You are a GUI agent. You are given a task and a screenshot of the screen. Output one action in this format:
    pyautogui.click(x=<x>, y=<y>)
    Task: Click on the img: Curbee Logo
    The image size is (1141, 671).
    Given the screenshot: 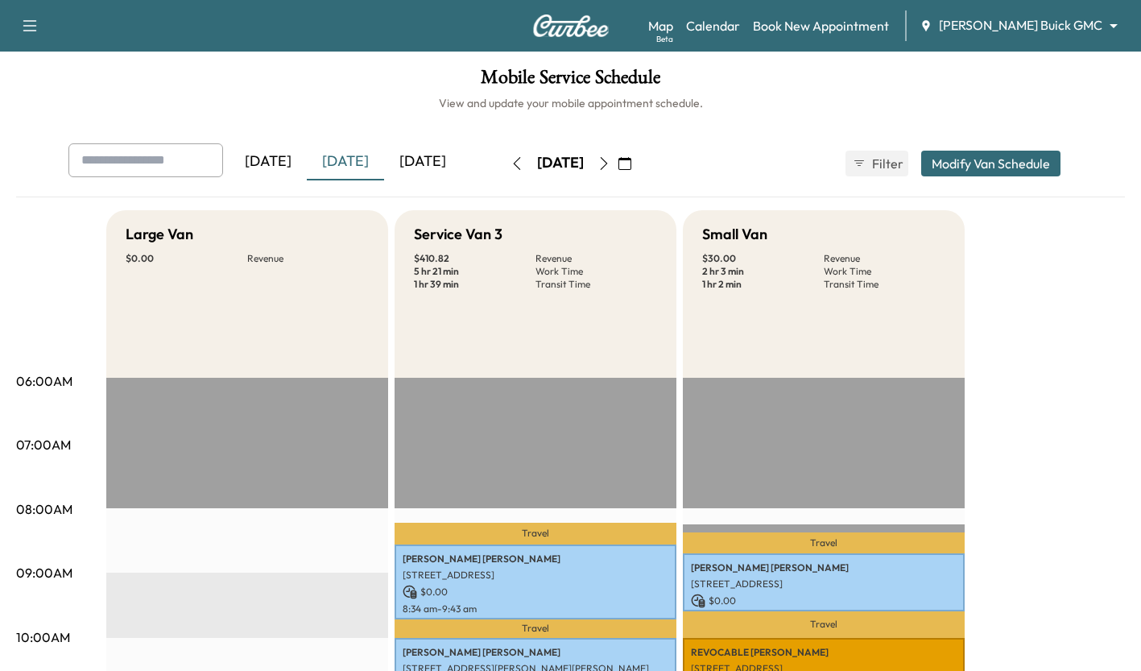 What is the action you would take?
    pyautogui.click(x=571, y=26)
    